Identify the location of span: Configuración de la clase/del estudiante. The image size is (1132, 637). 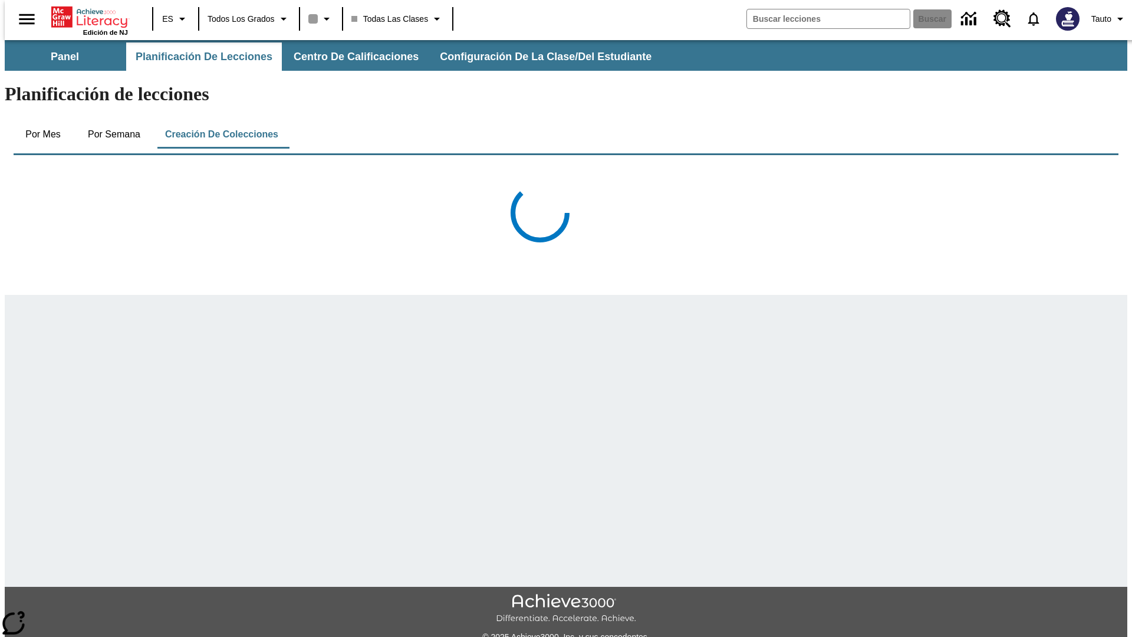
(546, 57).